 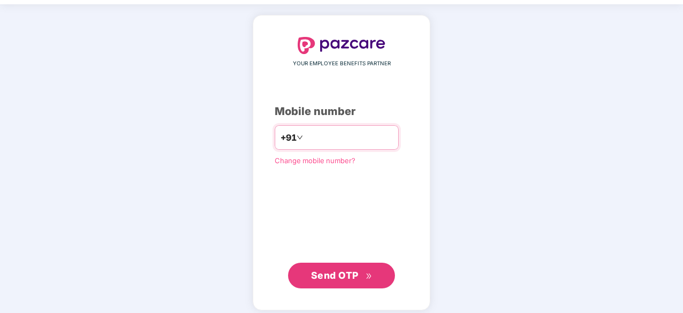 What do you see at coordinates (315, 160) in the screenshot?
I see `span: Change mobile number?` at bounding box center [315, 160].